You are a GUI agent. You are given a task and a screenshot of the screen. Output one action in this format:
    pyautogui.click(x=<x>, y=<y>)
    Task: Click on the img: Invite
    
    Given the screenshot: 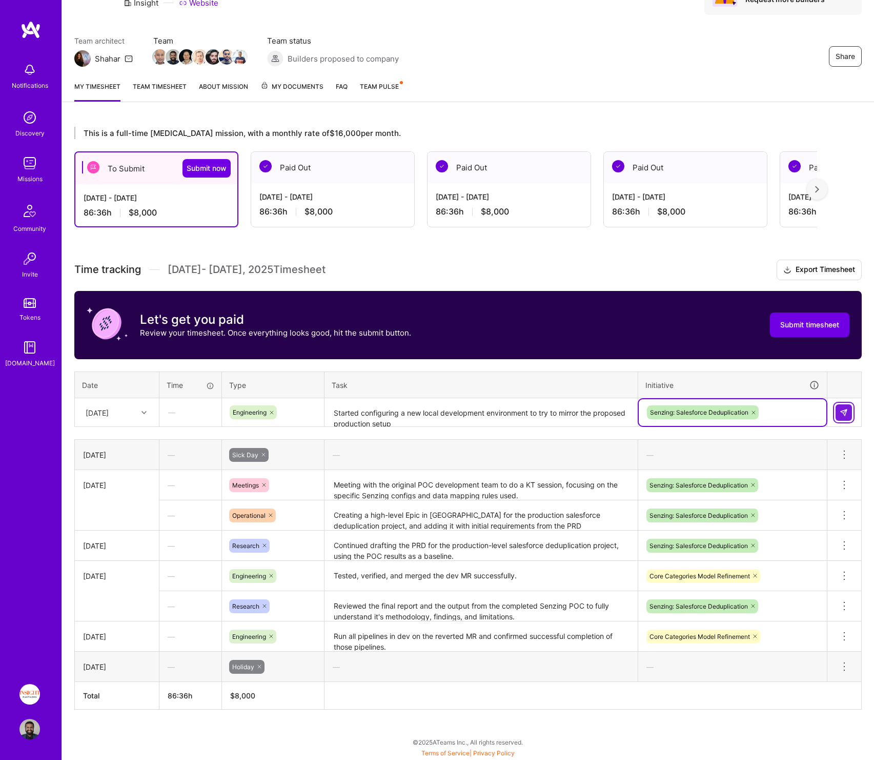 What is the action you would take?
    pyautogui.click(x=30, y=258)
    